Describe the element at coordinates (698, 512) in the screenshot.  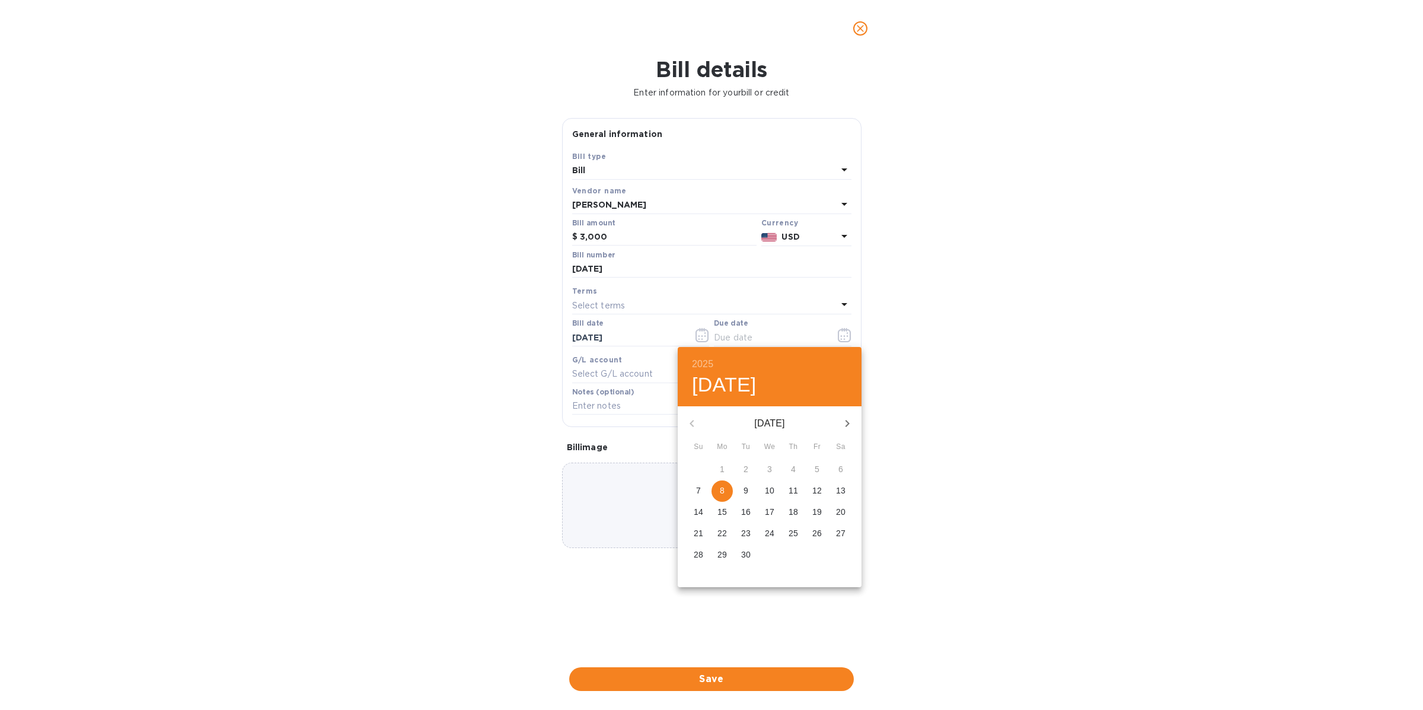
I see `p: 14` at that location.